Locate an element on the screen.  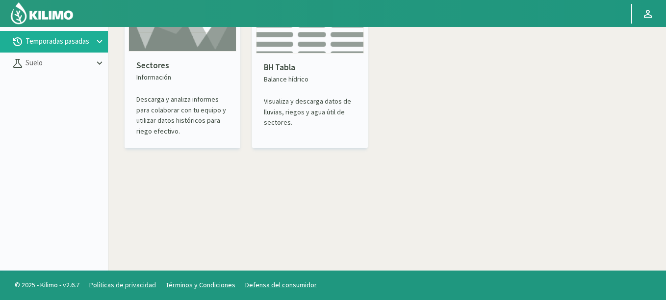
p: Visualiza y descarga datos de lluvias, riegos y agua útil de sectores. is located at coordinates (310, 112).